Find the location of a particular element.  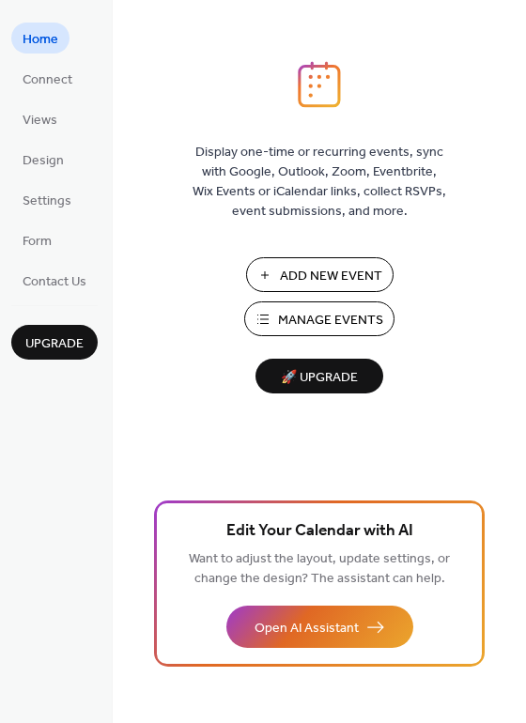

span: Display one-time or recurring events, sync with Google, Outlook, Zoom, Eventbrite, Wix Events or ... is located at coordinates (319, 182).